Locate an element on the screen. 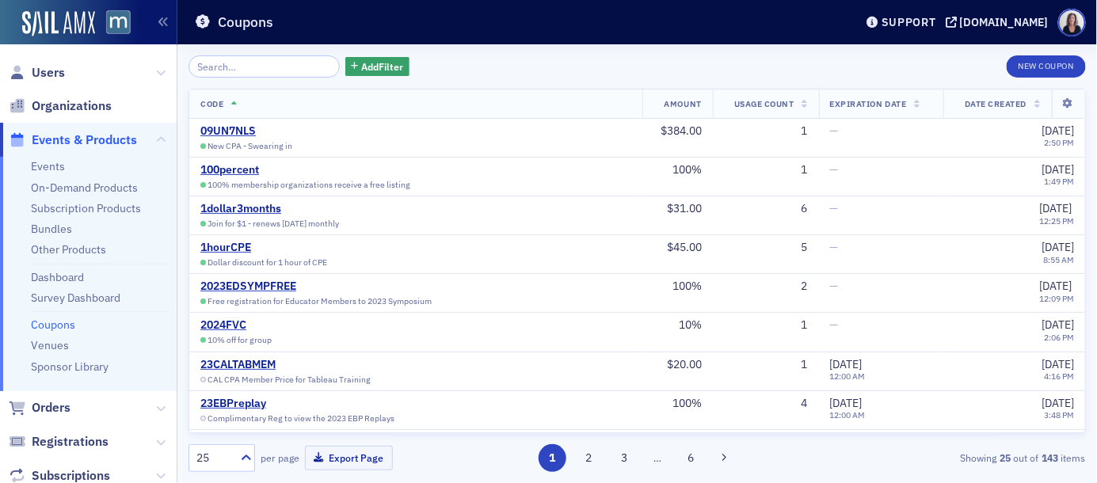 Image resolution: width=1097 pixels, height=483 pixels. button: 2 is located at coordinates (588, 458).